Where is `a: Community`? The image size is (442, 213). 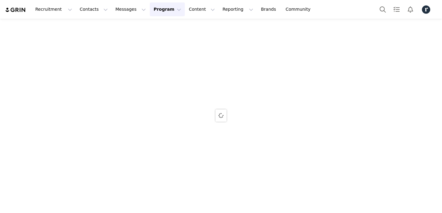 a: Community is located at coordinates (299, 9).